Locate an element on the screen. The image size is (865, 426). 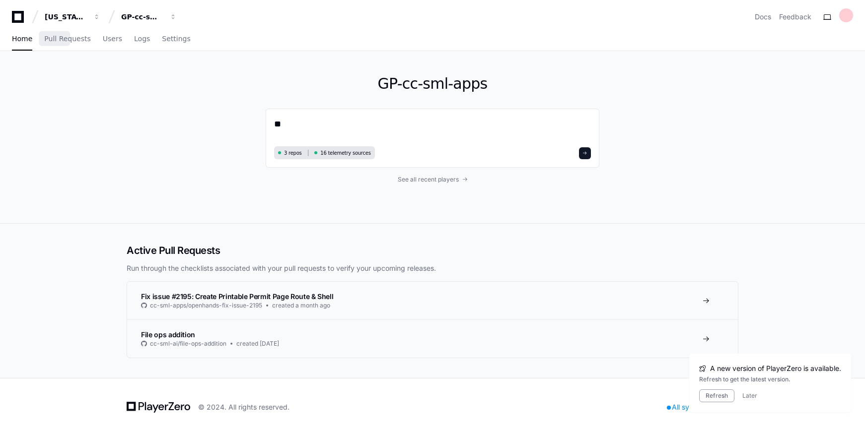
span: cc-sml-ai/file-ops-addition is located at coordinates (188, 344).